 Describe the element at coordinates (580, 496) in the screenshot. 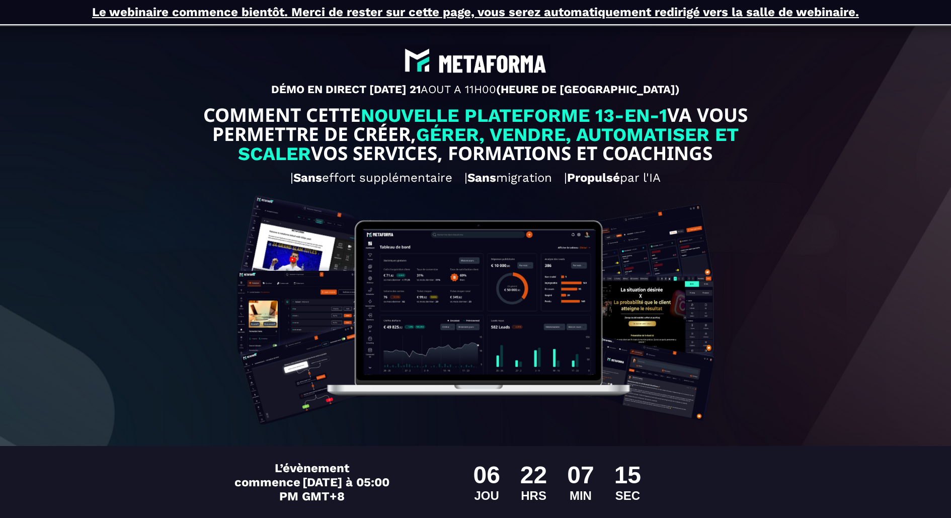

I see `div: MIN` at that location.